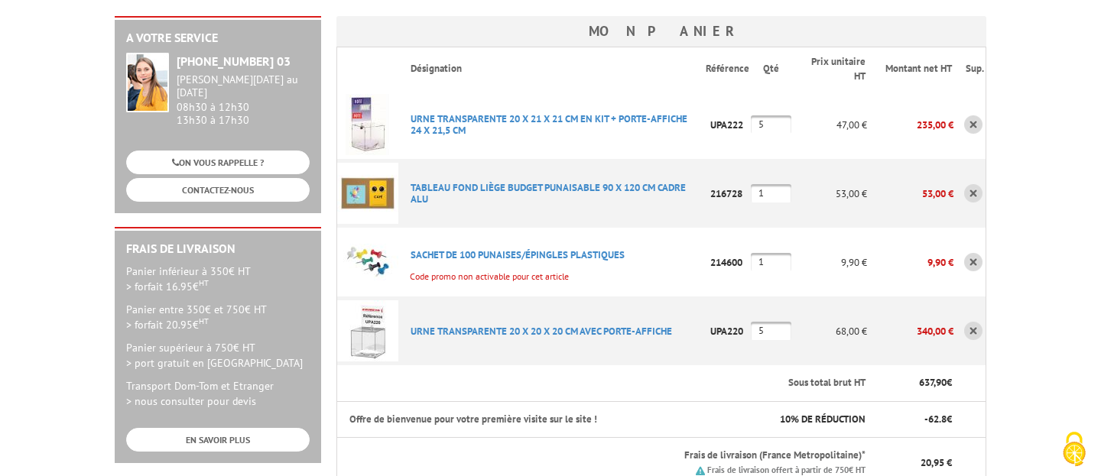 Image resolution: width=1101 pixels, height=476 pixels. What do you see at coordinates (828, 125) in the screenshot?
I see `p: 47,00 €` at bounding box center [828, 125].